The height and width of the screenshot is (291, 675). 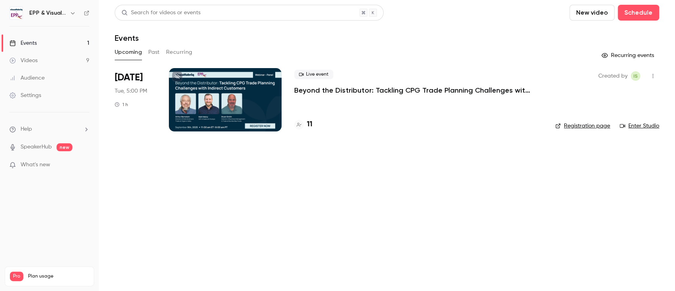 I want to click on h1: Events, so click(x=127, y=38).